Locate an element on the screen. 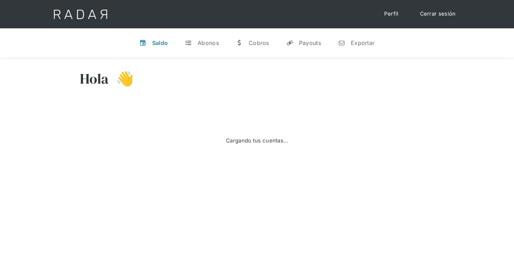  div: n is located at coordinates (341, 43).